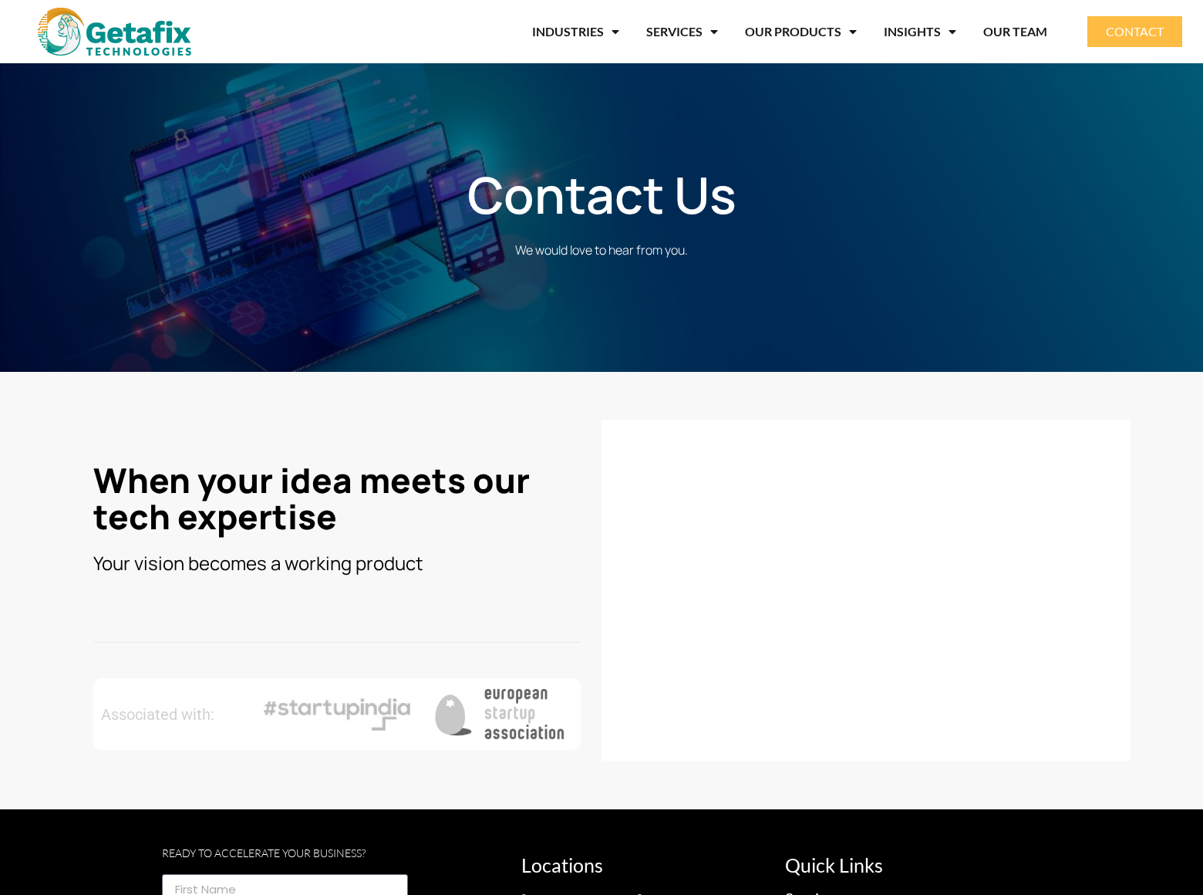 The width and height of the screenshot is (1203, 895). I want to click on img: web and mobile application development company, so click(114, 32).